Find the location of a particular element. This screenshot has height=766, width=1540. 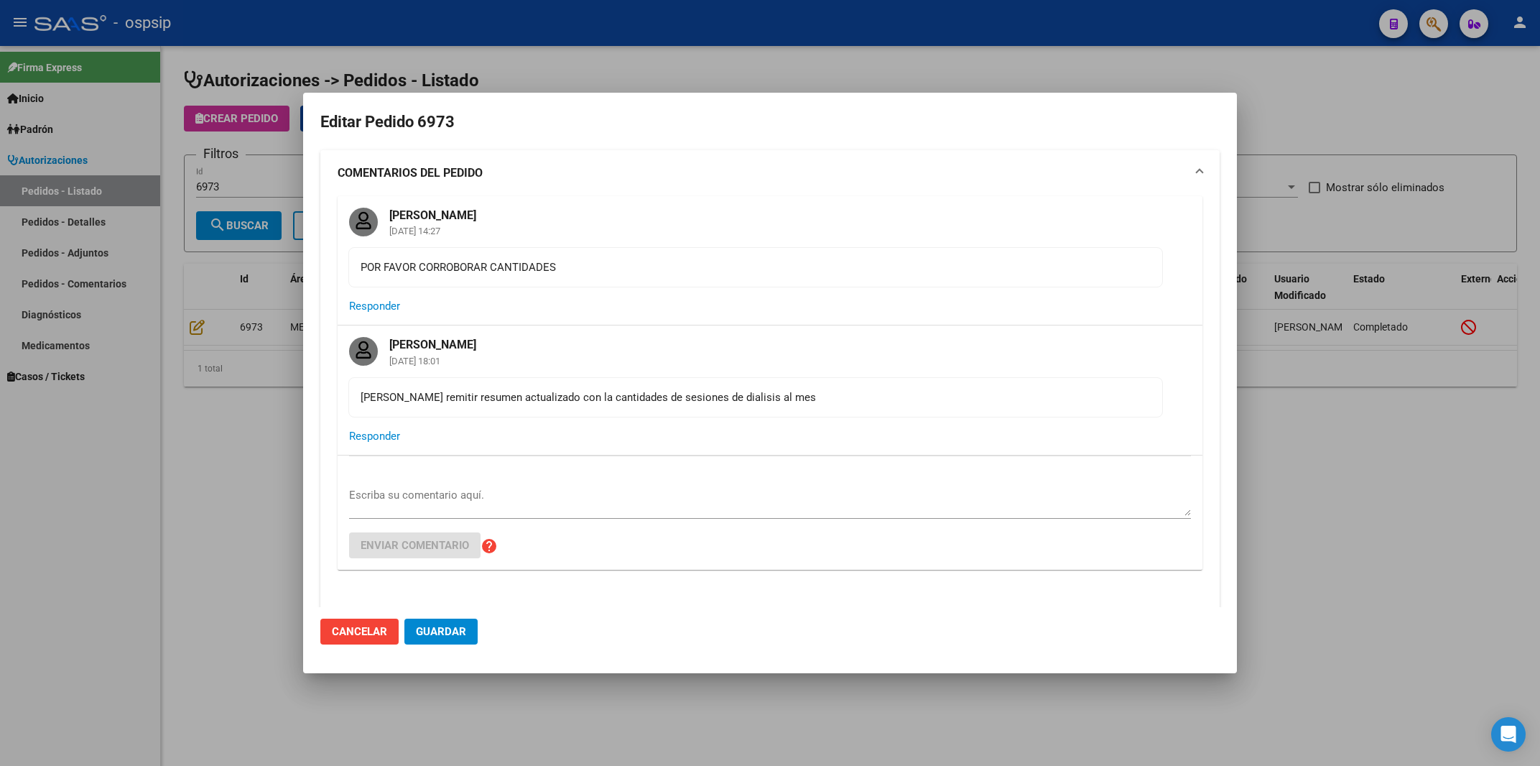

h2: Editar Pedido 6973 is located at coordinates (770, 122).